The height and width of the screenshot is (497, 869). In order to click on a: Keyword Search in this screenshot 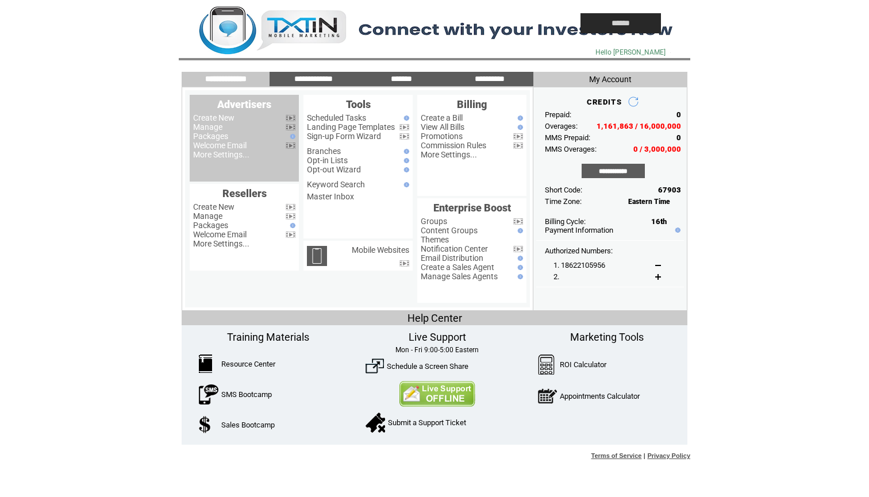, I will do `click(336, 185)`.